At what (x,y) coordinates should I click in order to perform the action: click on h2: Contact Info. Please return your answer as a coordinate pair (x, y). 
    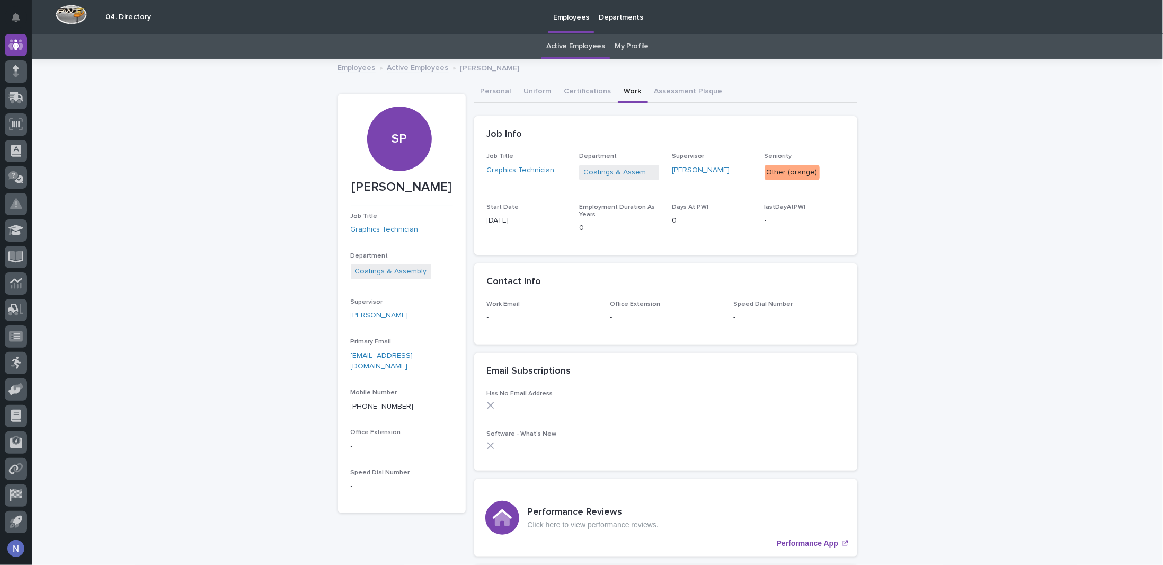
    Looking at the image, I should click on (514, 282).